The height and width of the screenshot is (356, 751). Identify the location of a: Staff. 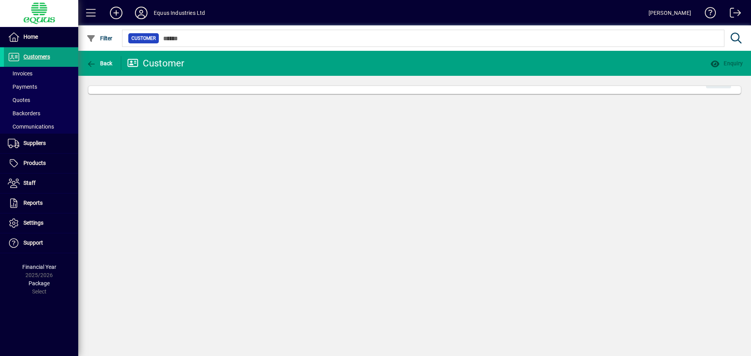
(41, 183).